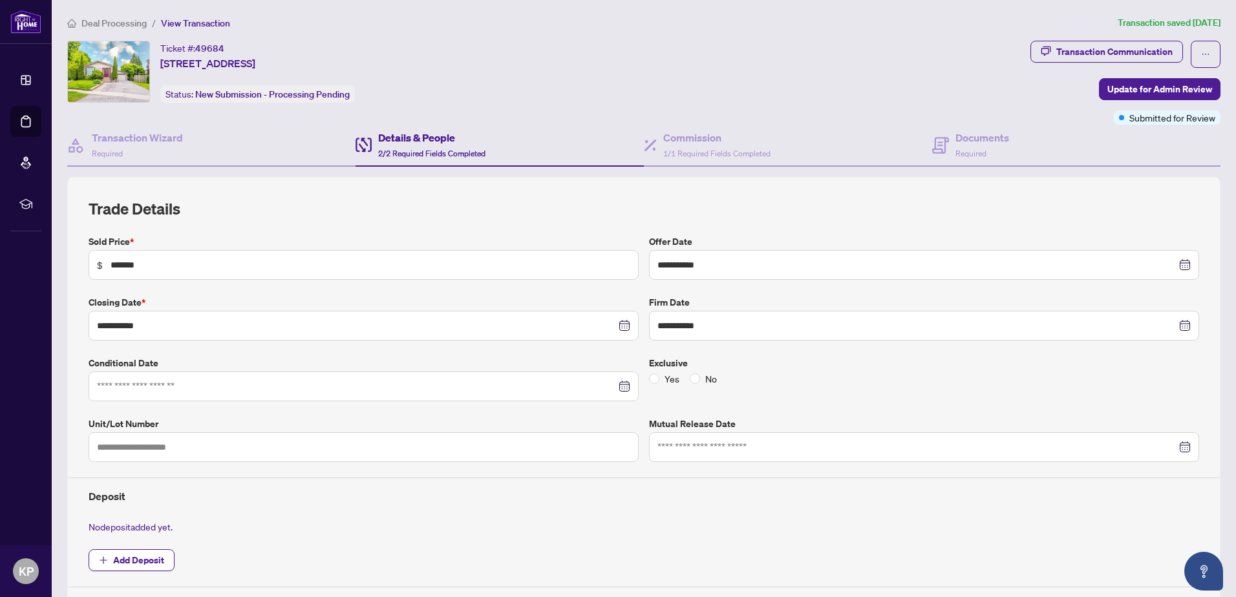  I want to click on span: KP, so click(26, 572).